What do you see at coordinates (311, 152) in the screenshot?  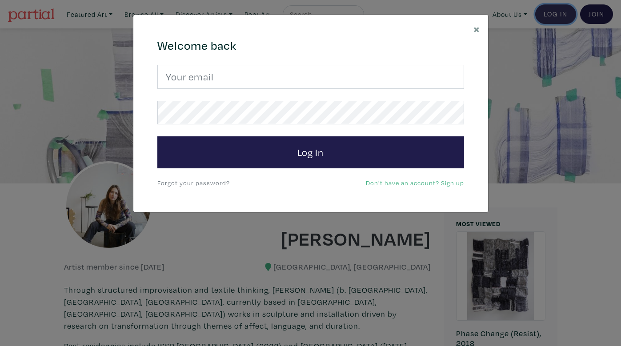 I see `button: Log In` at bounding box center [311, 152].